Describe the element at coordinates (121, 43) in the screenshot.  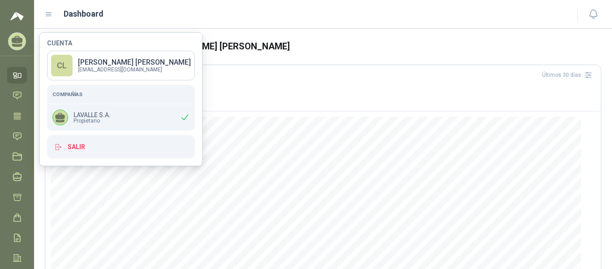
I see `h4: Cuenta` at that location.